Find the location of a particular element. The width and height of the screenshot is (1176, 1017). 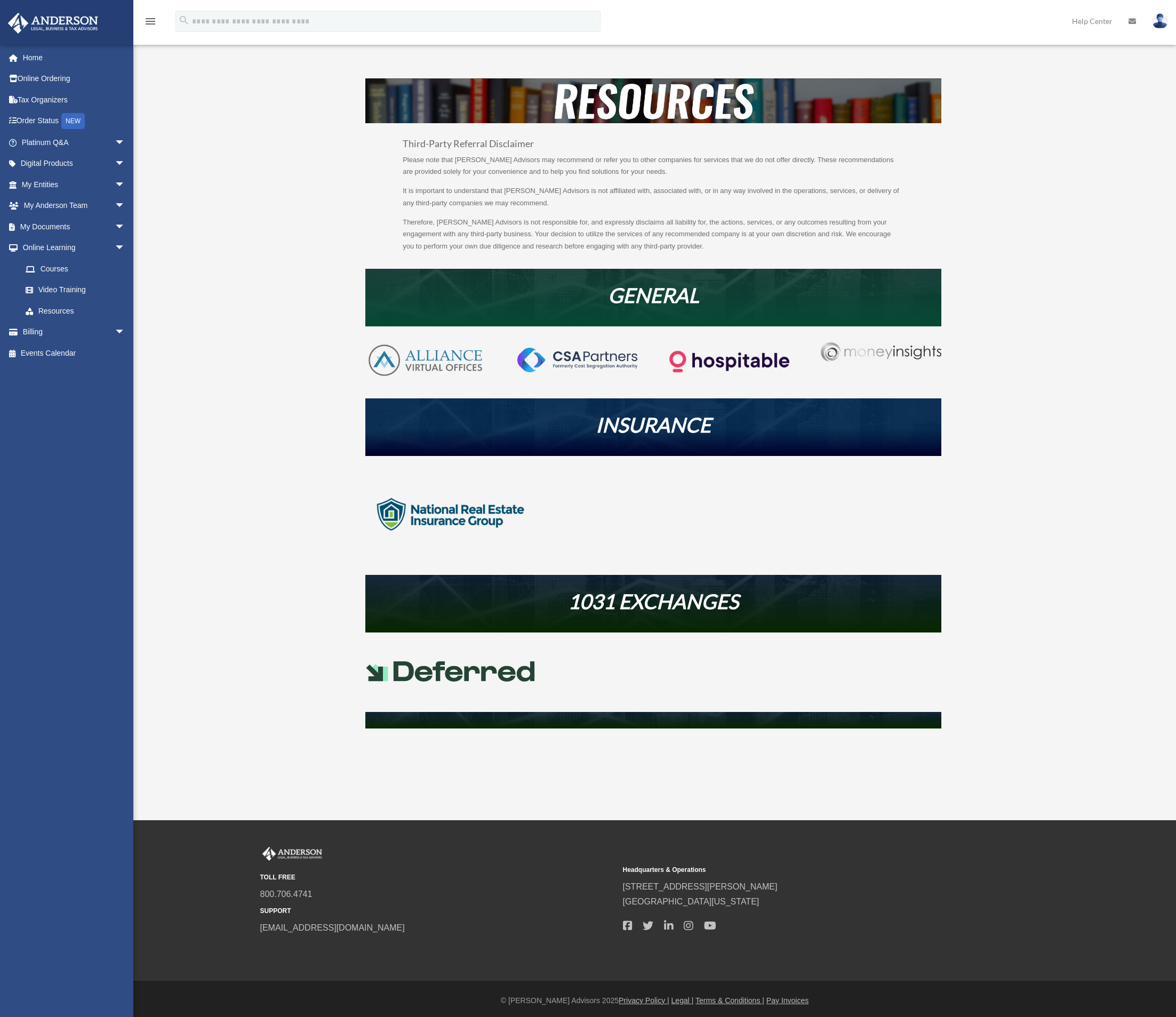

a: menu is located at coordinates (150, 23).